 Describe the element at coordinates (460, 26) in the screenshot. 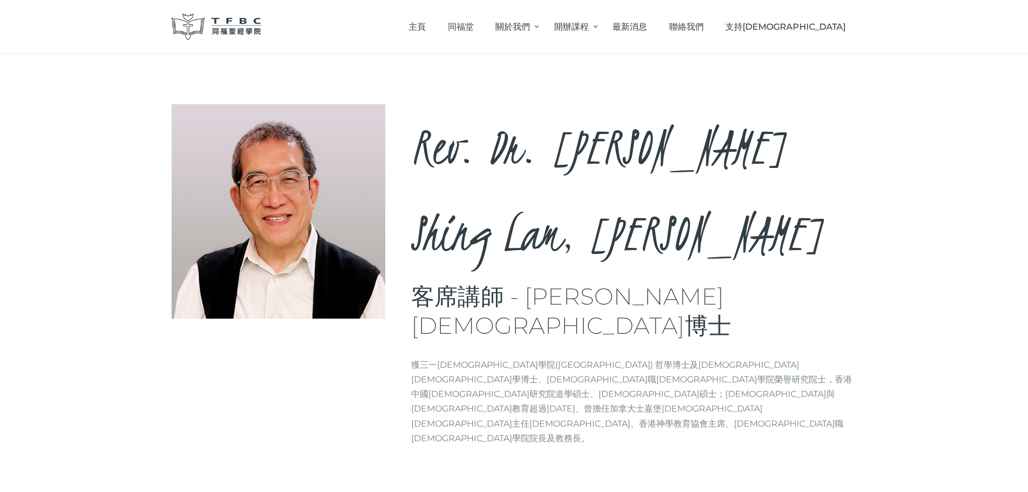

I see `a: 同福堂` at that location.